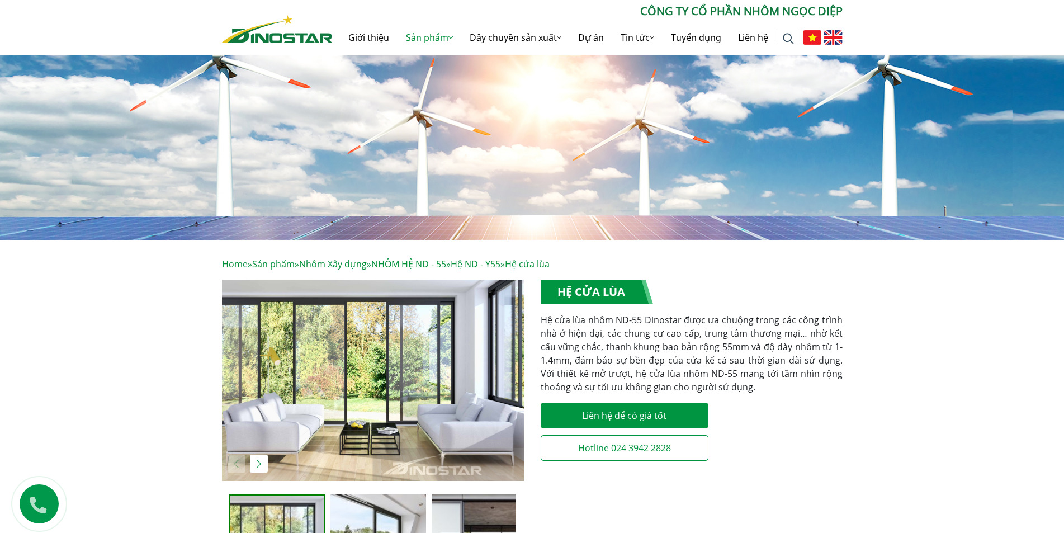 This screenshot has width=1064, height=533. What do you see at coordinates (812, 37) in the screenshot?
I see `img: Tiếng Việt` at bounding box center [812, 37].